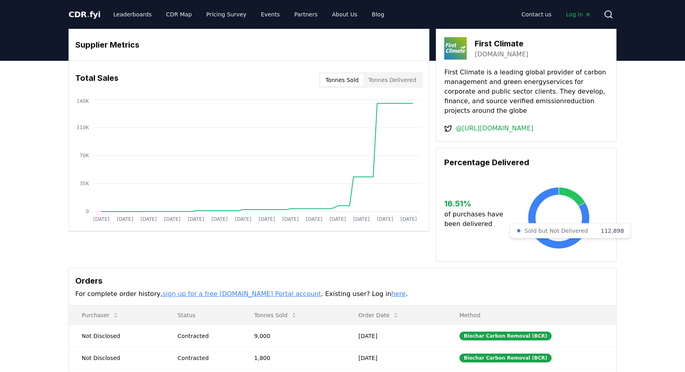  Describe the element at coordinates (100, 316) in the screenshot. I see `button: Purchaser` at that location.